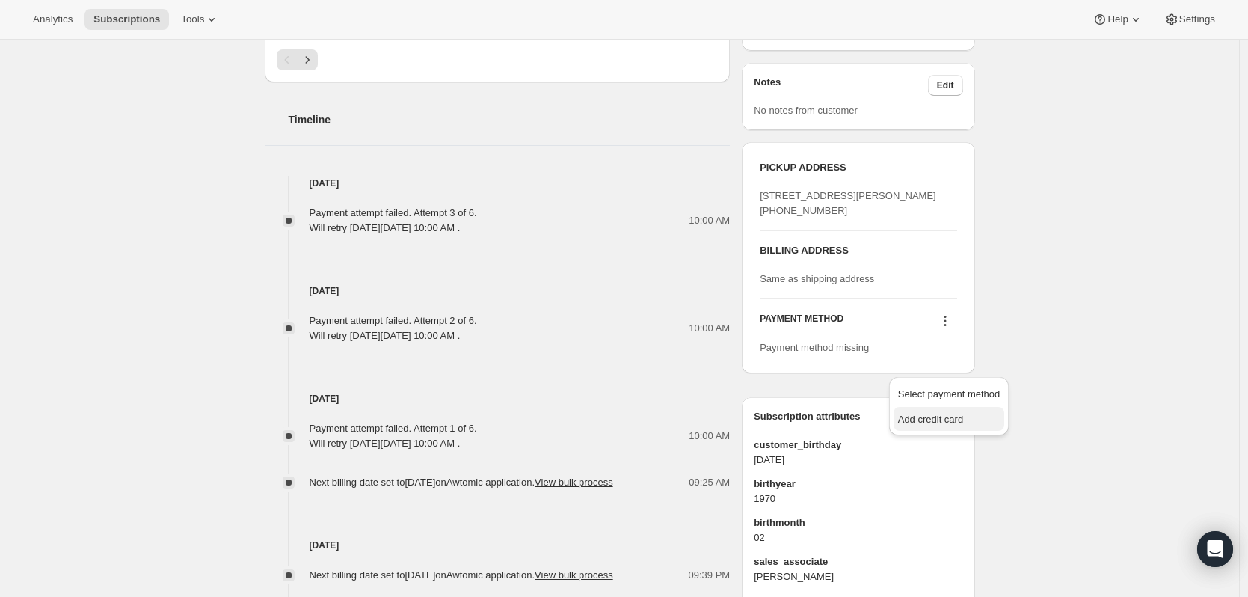 The width and height of the screenshot is (1248, 597). I want to click on span: 09:39 PM, so click(710, 575).